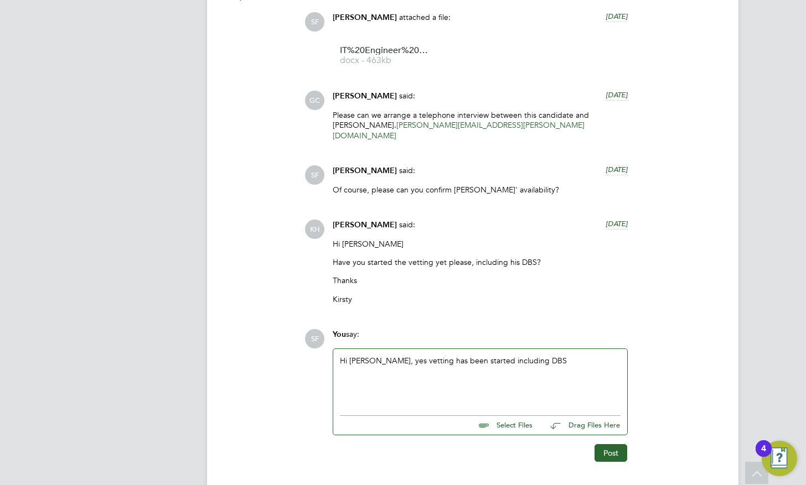 Image resolution: width=806 pixels, height=485 pixels. I want to click on span: You, so click(339, 334).